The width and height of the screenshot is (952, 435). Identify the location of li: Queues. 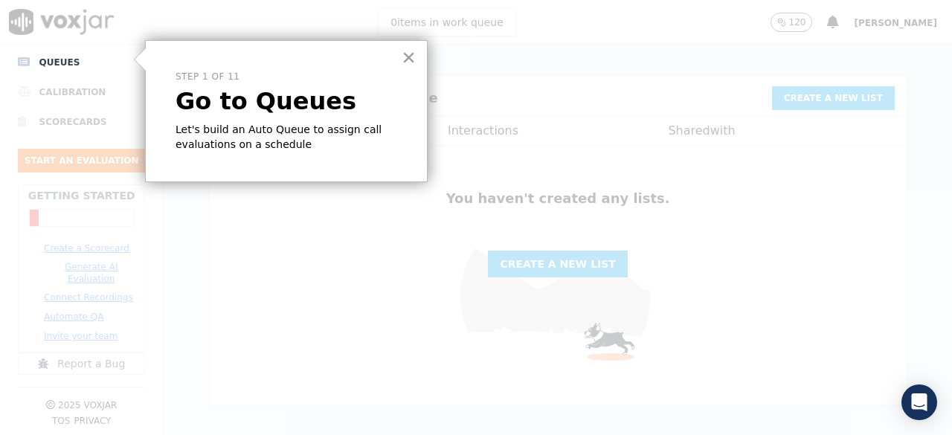
(81, 62).